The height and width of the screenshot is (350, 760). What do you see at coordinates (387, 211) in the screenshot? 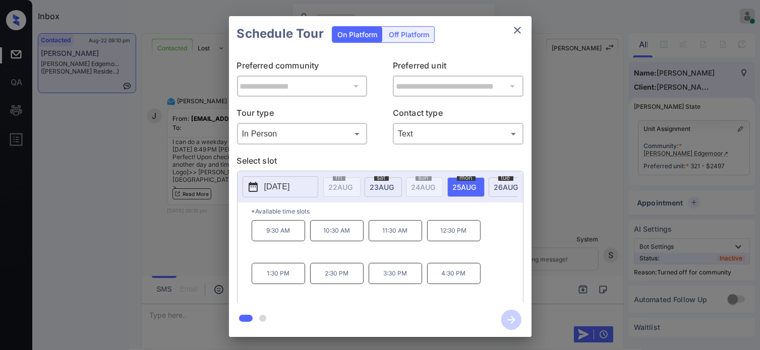
I see `p: *Available time slots` at bounding box center [387, 211].